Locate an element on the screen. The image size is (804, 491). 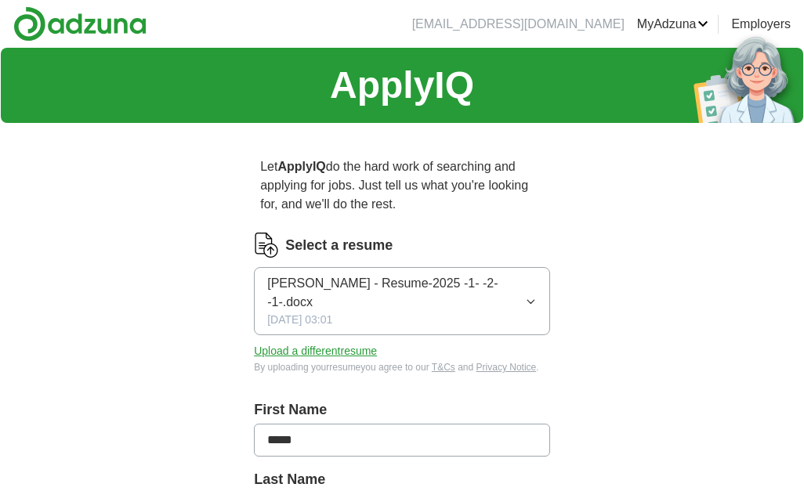
strong: ApplyIQ is located at coordinates (301, 166).